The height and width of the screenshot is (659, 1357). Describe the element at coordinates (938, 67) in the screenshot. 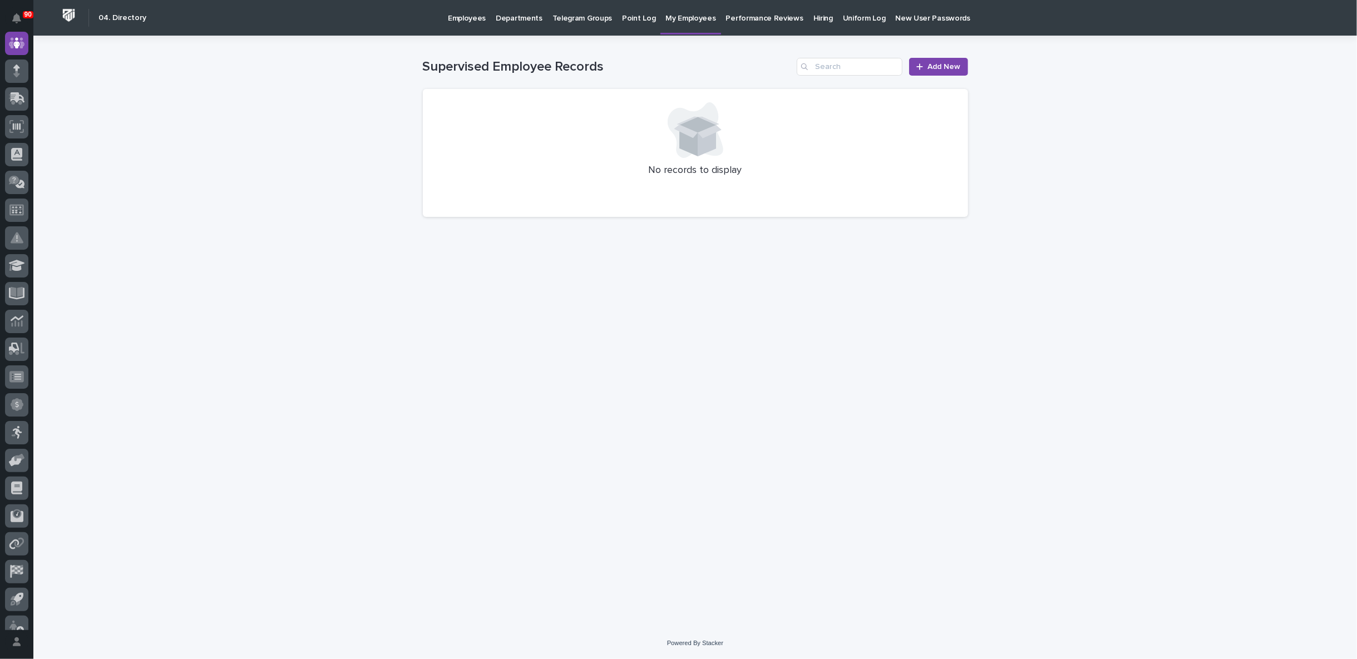

I see `a: Add New` at that location.